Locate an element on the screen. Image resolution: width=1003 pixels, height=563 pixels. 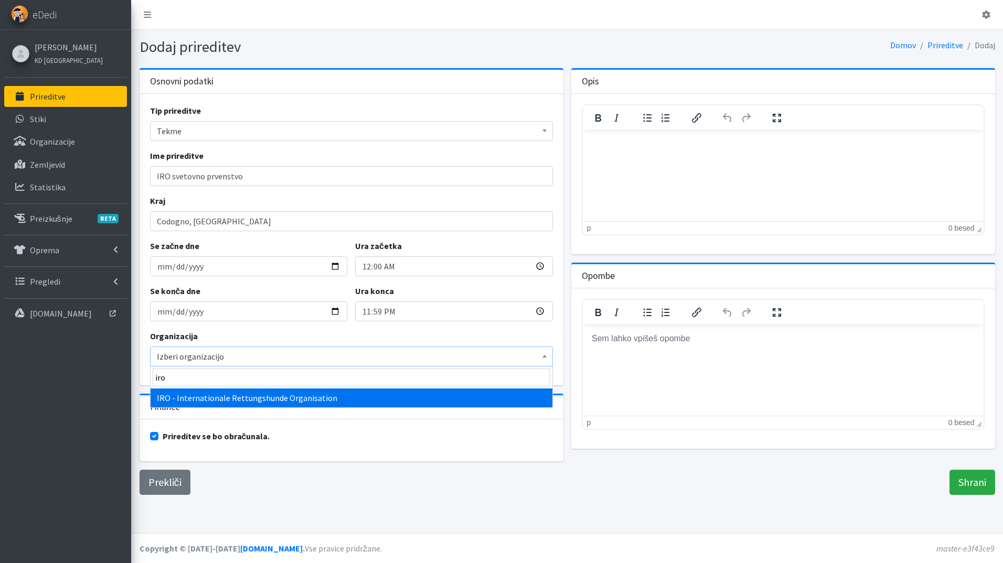
label: Ime prireditve is located at coordinates (177, 156).